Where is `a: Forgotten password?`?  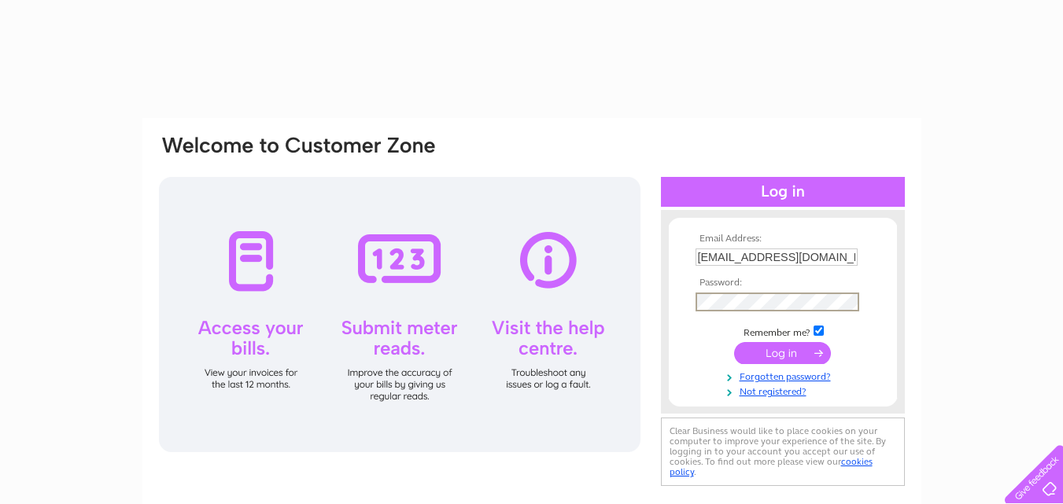 a: Forgotten password? is located at coordinates (784, 375).